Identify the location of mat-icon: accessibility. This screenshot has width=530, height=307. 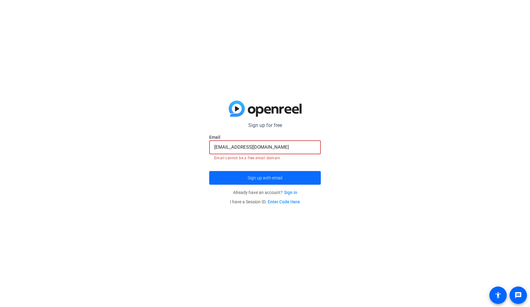
(498, 295).